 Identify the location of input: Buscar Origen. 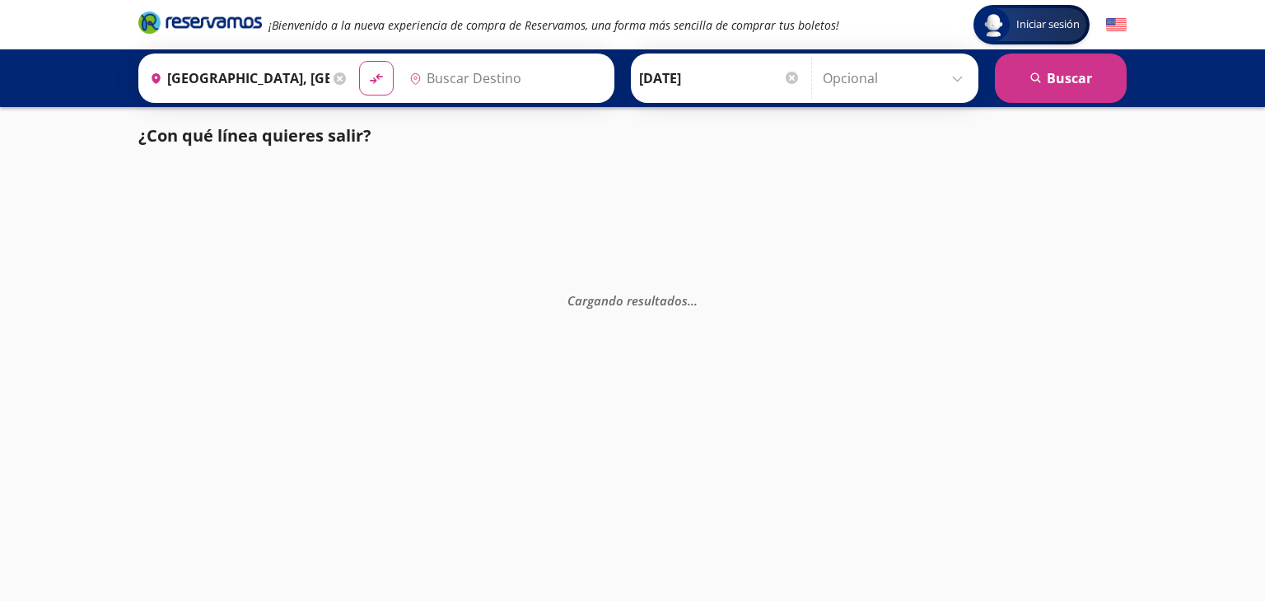
(236, 78).